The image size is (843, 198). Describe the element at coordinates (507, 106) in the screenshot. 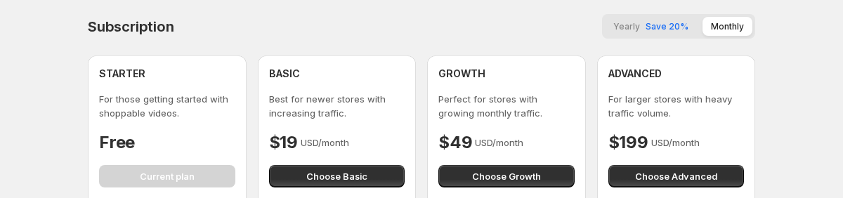

I see `p: Perfect for stores with growing monthly traffic.` at that location.